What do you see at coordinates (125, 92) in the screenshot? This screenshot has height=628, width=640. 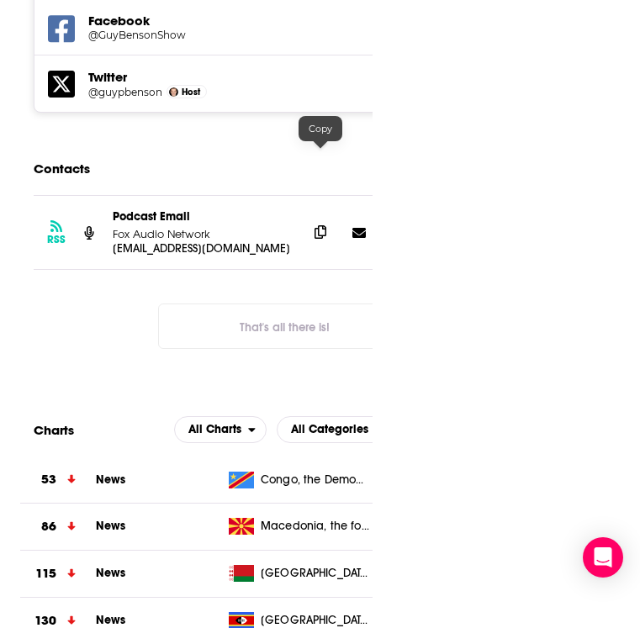 I see `h5: @guypbenson` at bounding box center [125, 92].